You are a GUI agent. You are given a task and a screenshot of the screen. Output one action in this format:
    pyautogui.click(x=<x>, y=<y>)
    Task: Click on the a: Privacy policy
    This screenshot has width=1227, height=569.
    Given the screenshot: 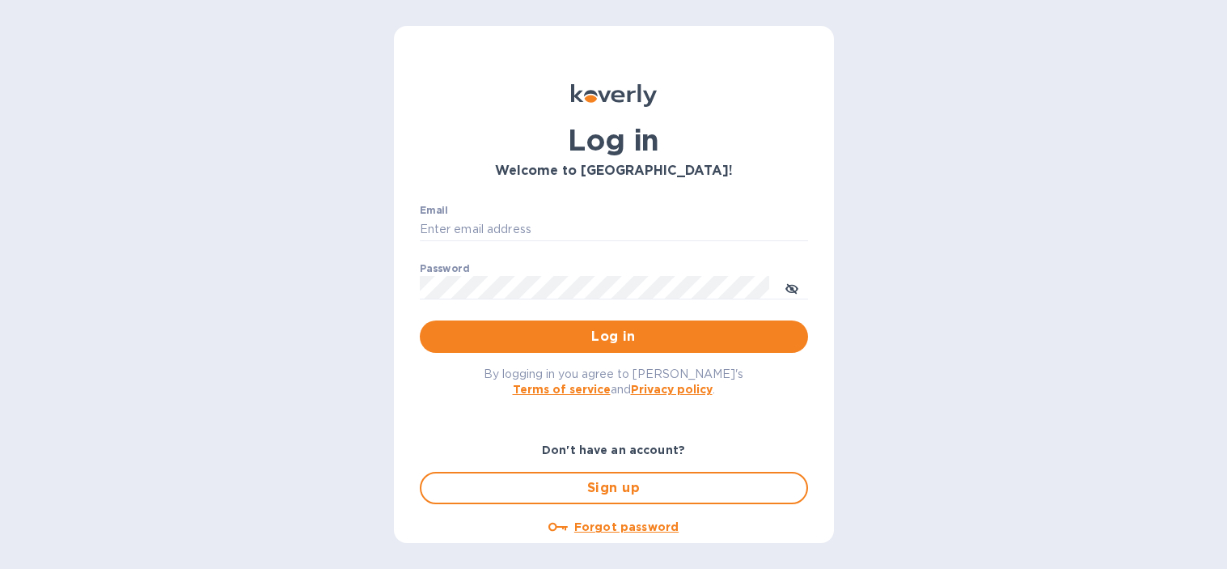 What is the action you would take?
    pyautogui.click(x=671, y=389)
    